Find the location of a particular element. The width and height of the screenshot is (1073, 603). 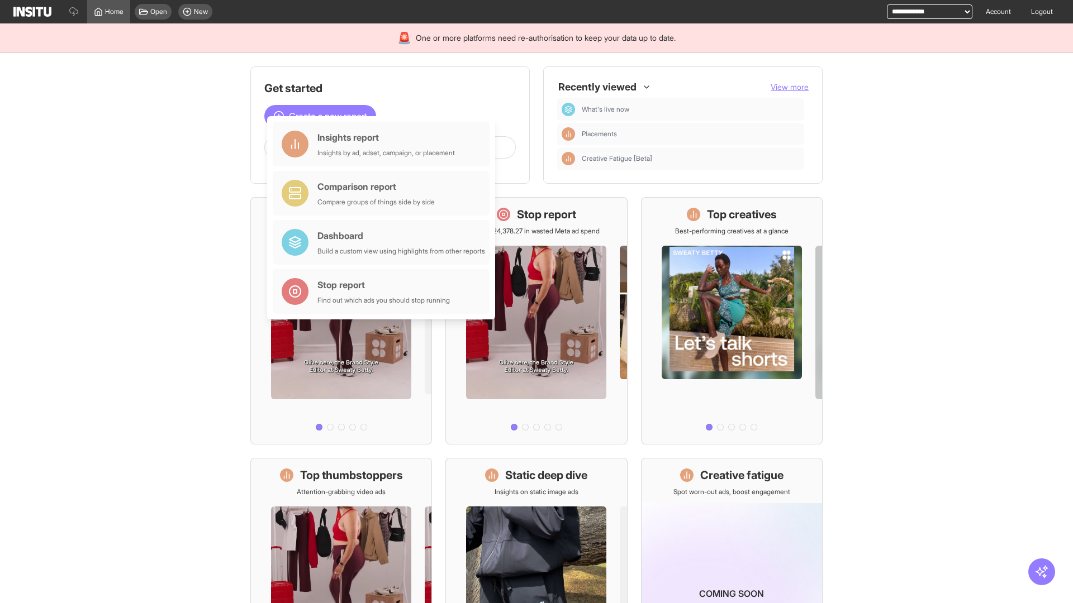

div: Insights report is located at coordinates (386, 137).